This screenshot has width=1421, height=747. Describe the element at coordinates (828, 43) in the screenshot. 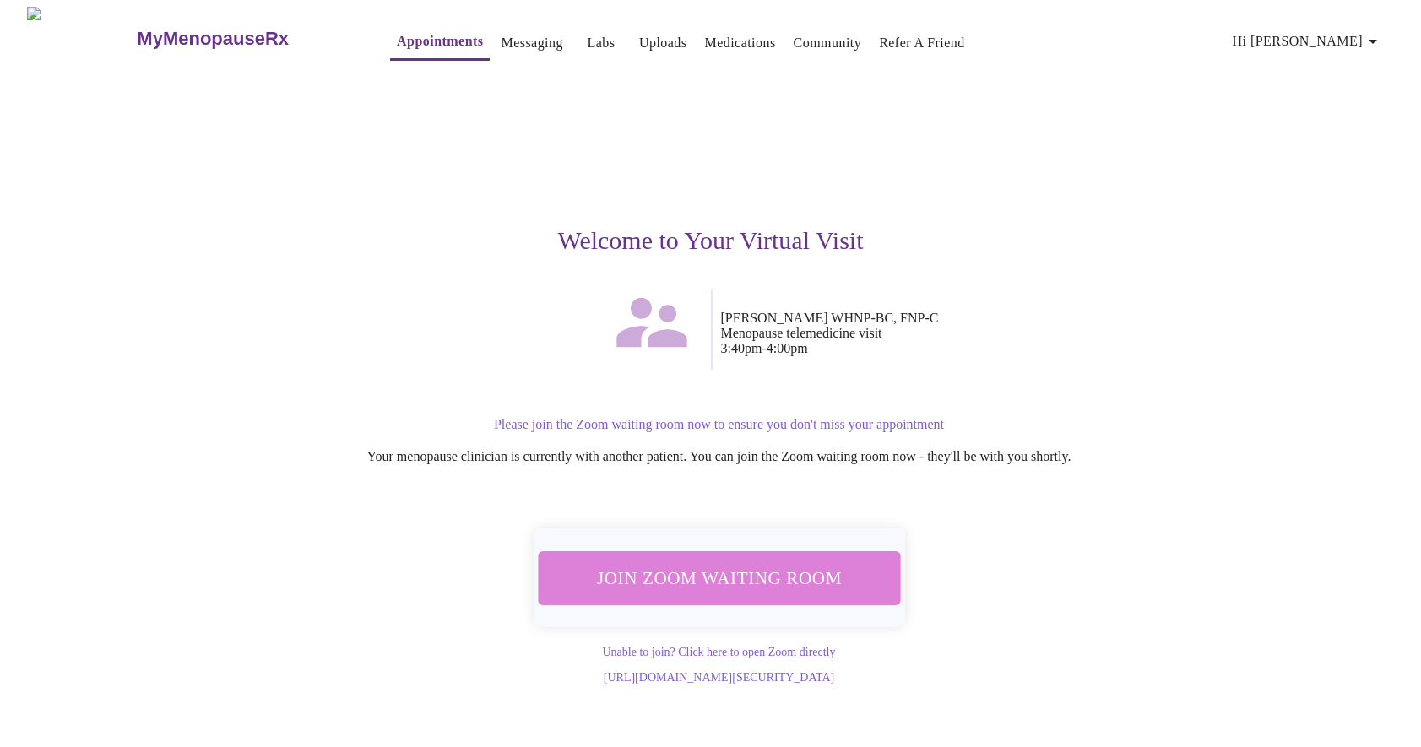

I see `a: Community` at that location.